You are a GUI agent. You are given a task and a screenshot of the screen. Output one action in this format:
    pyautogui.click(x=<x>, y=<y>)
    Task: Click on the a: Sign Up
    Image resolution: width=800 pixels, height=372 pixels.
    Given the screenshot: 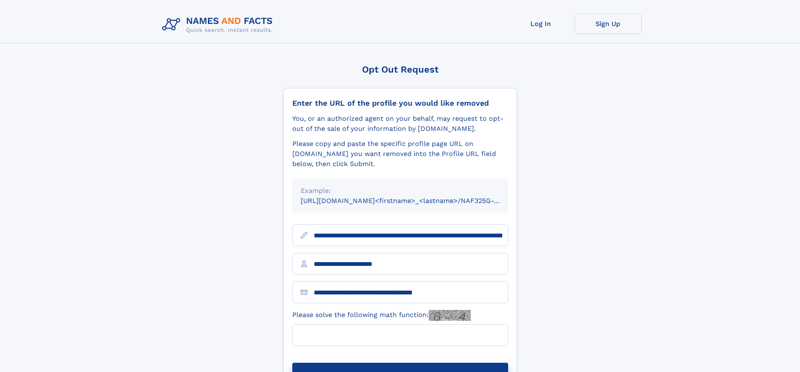 What is the action you would take?
    pyautogui.click(x=608, y=24)
    